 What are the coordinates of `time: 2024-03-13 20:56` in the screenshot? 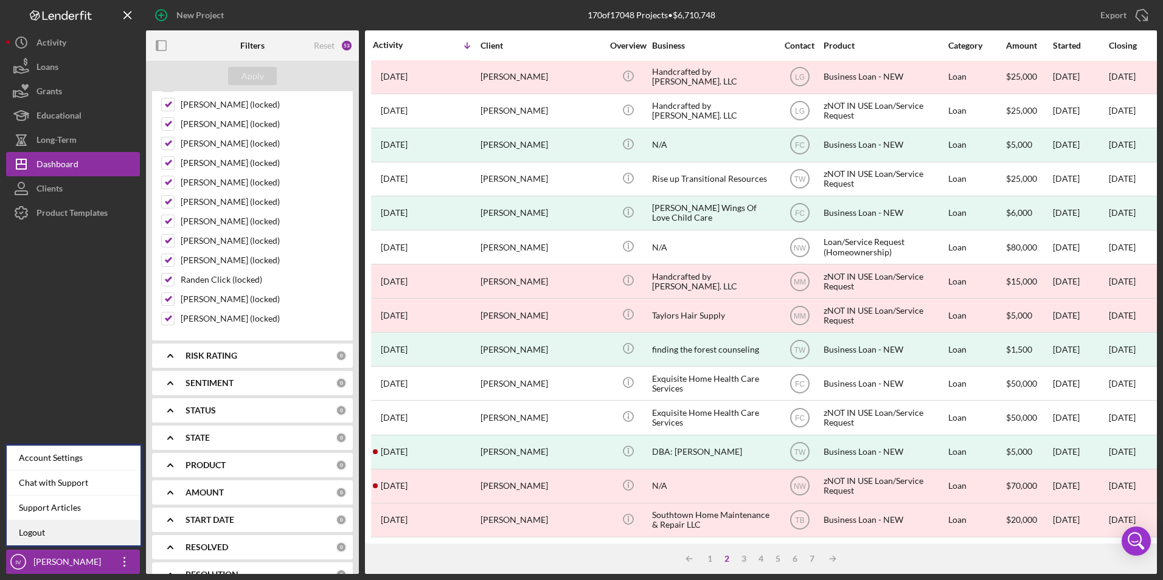 It's located at (394, 179).